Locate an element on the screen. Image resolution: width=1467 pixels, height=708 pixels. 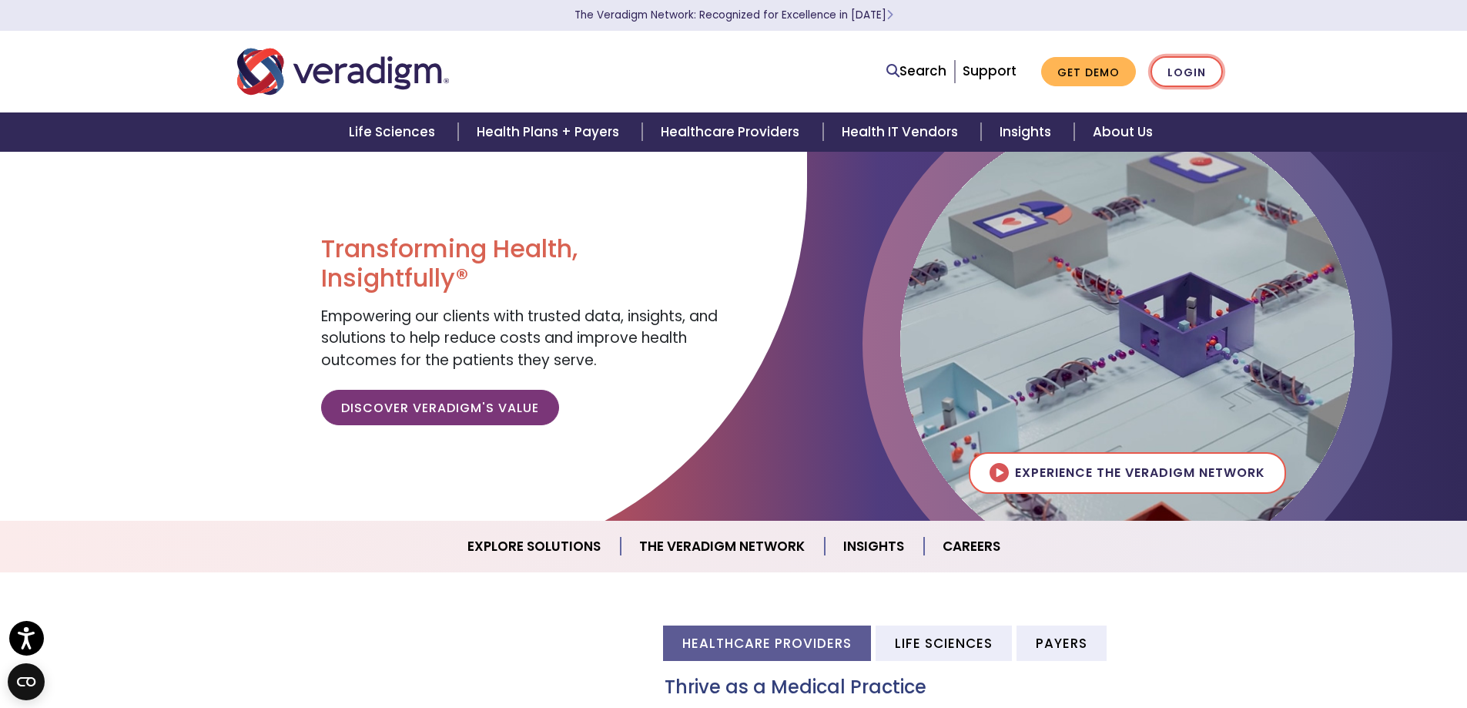
a: Careers is located at coordinates (971, 546).